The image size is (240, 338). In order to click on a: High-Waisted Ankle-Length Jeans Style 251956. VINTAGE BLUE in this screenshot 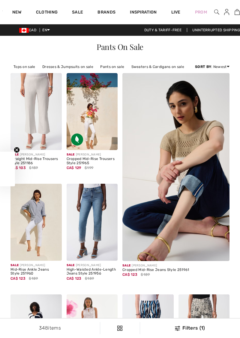, I will do `click(92, 222)`.